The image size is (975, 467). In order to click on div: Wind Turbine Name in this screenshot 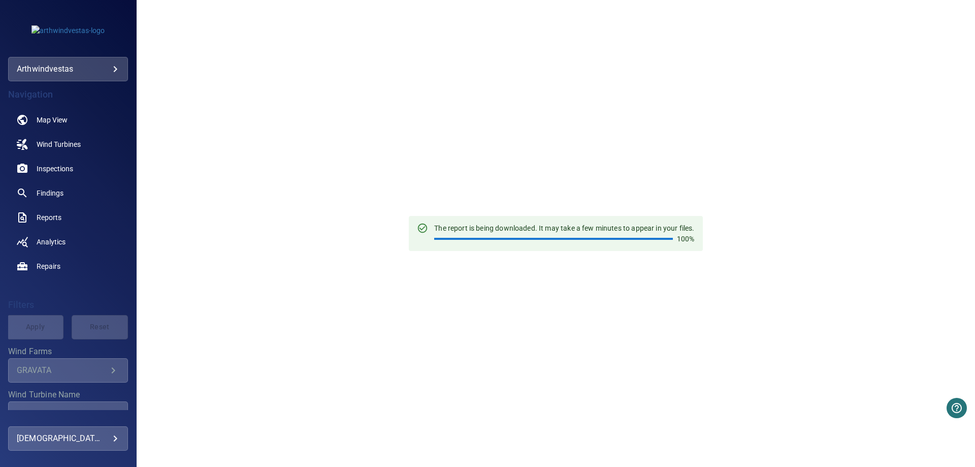, I will do `click(68, 413)`.